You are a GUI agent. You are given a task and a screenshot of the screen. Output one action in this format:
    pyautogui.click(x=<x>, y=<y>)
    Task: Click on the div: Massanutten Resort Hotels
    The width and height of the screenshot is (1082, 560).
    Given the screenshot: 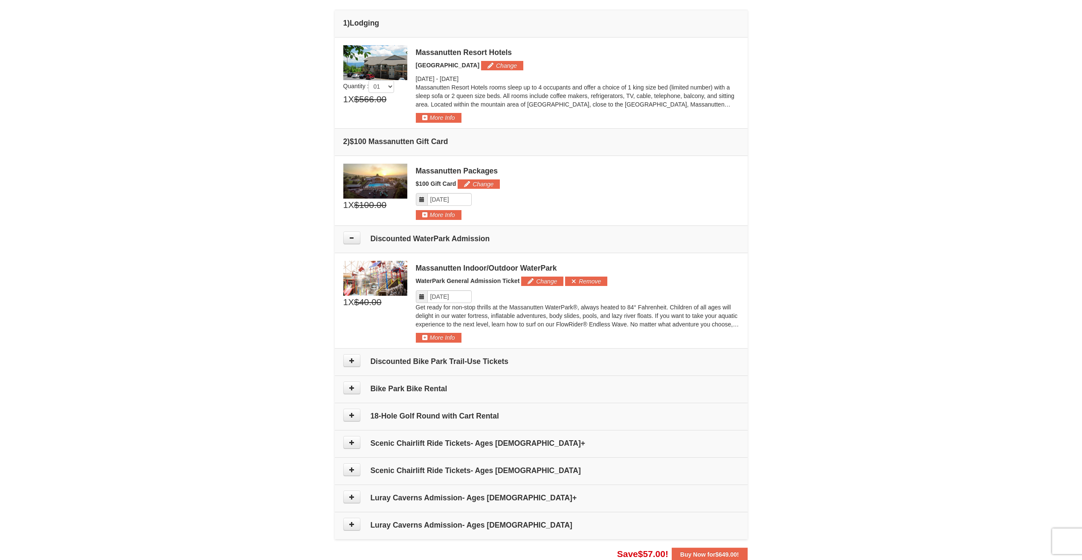 What is the action you would take?
    pyautogui.click(x=577, y=52)
    